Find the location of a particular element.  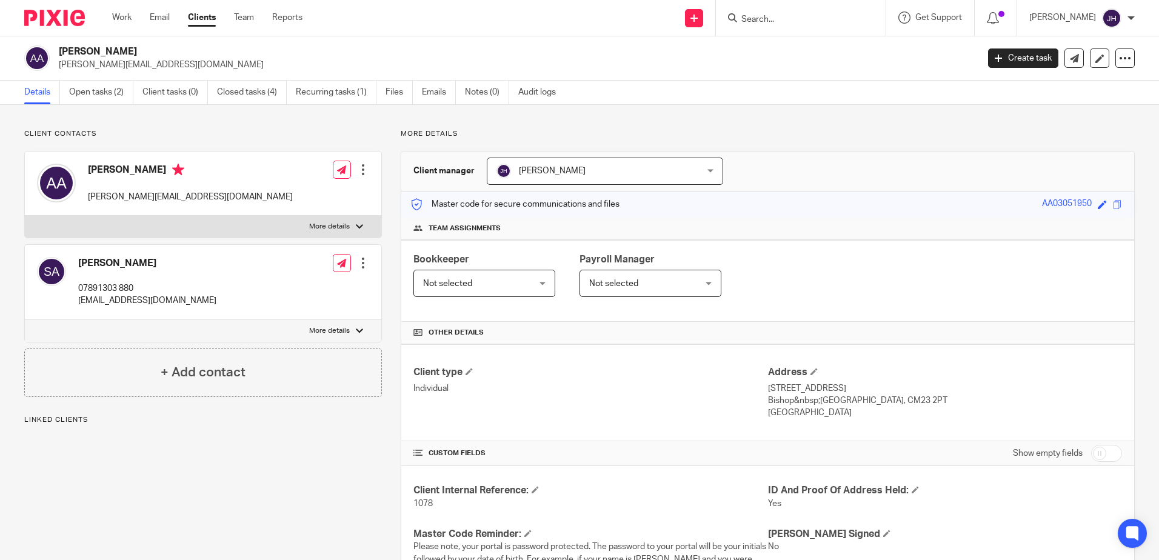

p: Linked clients is located at coordinates (203, 420).